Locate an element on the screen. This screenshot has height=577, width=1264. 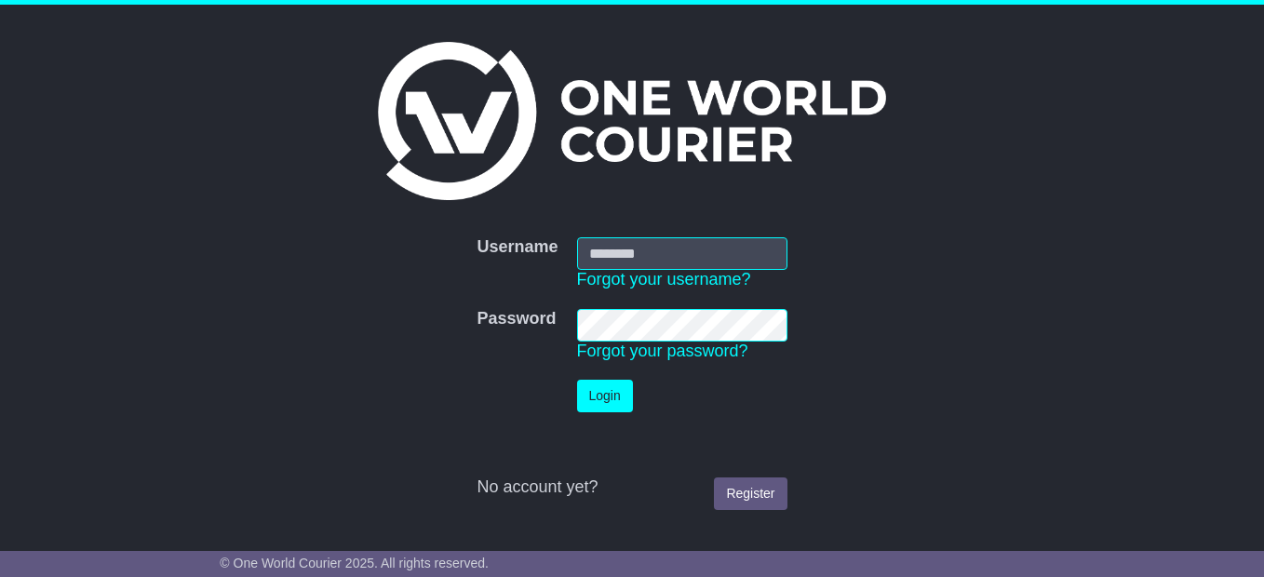
a: Register is located at coordinates (750, 493).